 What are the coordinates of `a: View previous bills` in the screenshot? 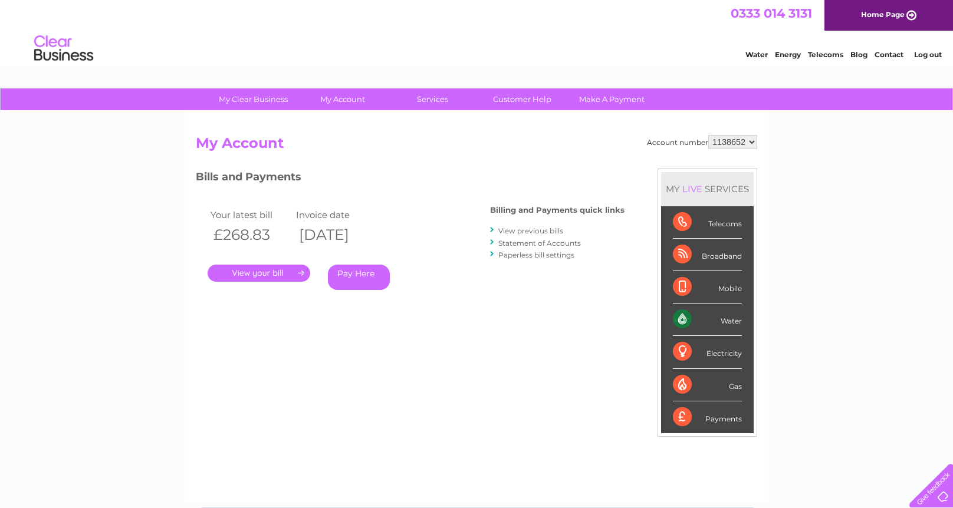 It's located at (531, 231).